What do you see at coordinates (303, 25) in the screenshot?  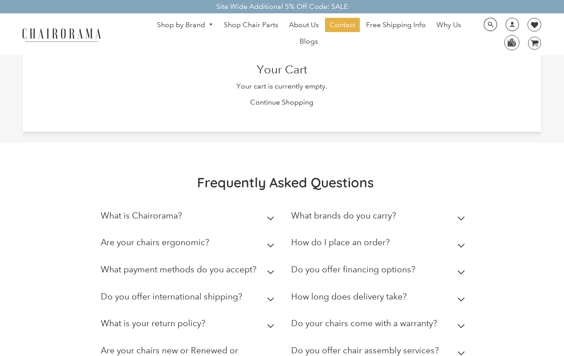 I see `a: About Us` at bounding box center [303, 25].